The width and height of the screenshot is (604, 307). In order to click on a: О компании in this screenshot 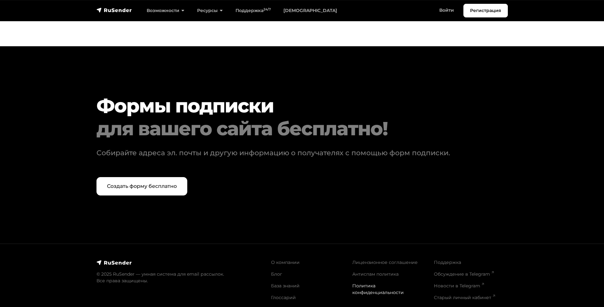, I will do `click(285, 263)`.